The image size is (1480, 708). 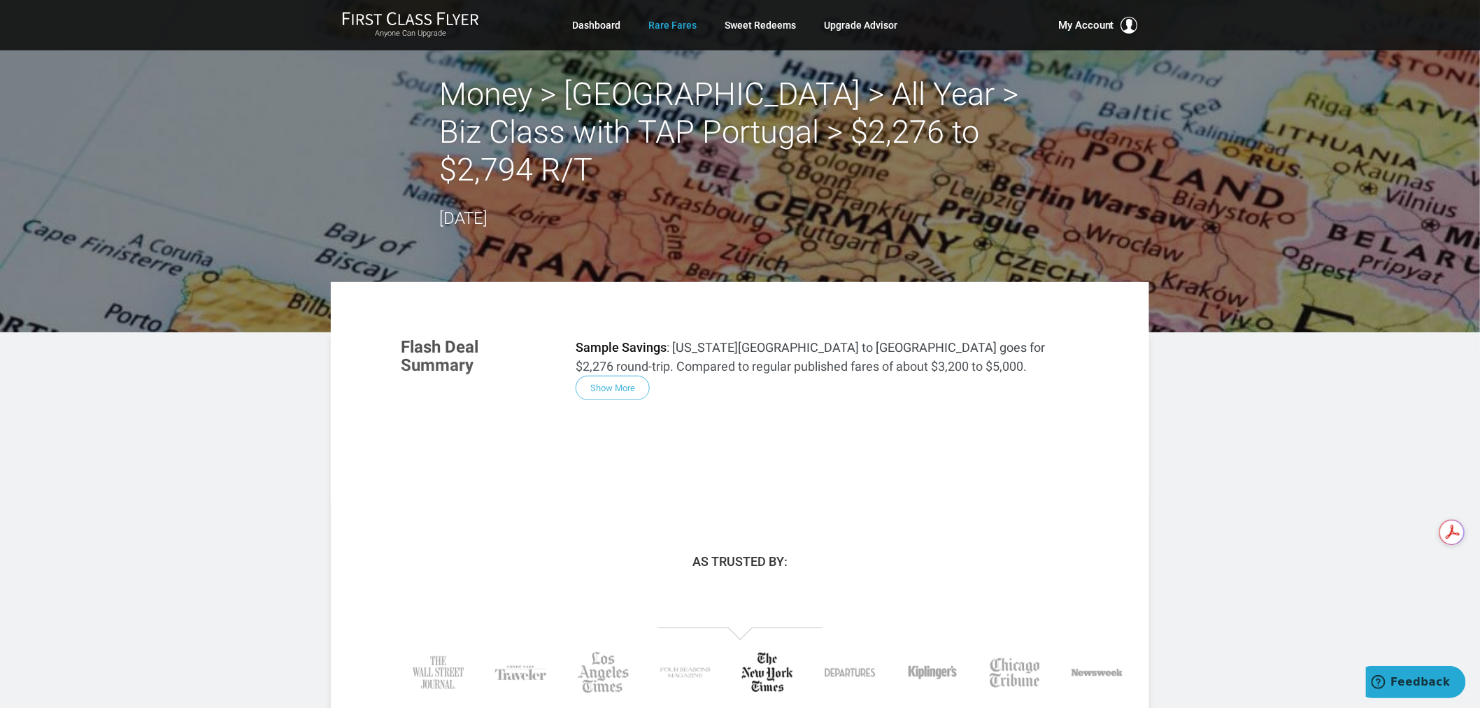 What do you see at coordinates (521, 672) in the screenshot?
I see `img: fcf_conde_nast_logo.svg` at bounding box center [521, 672].